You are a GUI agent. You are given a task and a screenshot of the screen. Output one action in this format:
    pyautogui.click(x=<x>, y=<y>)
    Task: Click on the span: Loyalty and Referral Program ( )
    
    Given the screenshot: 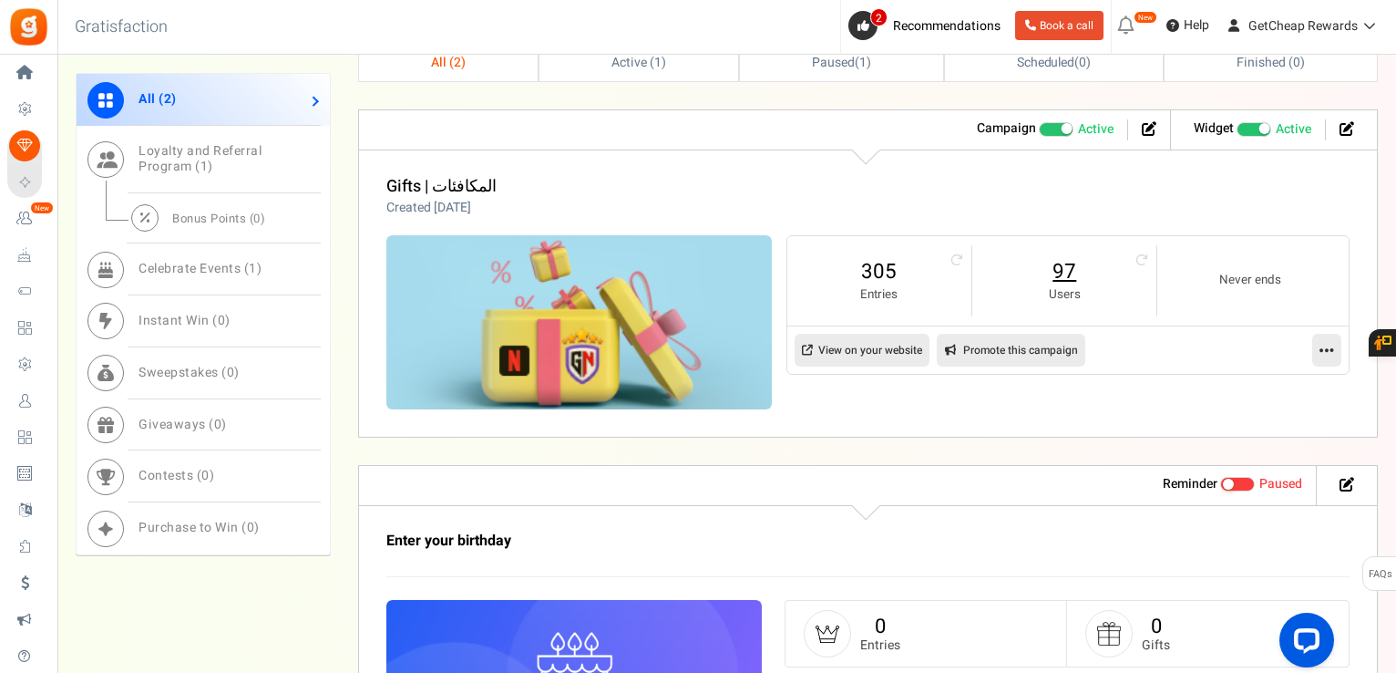 What is the action you would take?
    pyautogui.click(x=200, y=159)
    